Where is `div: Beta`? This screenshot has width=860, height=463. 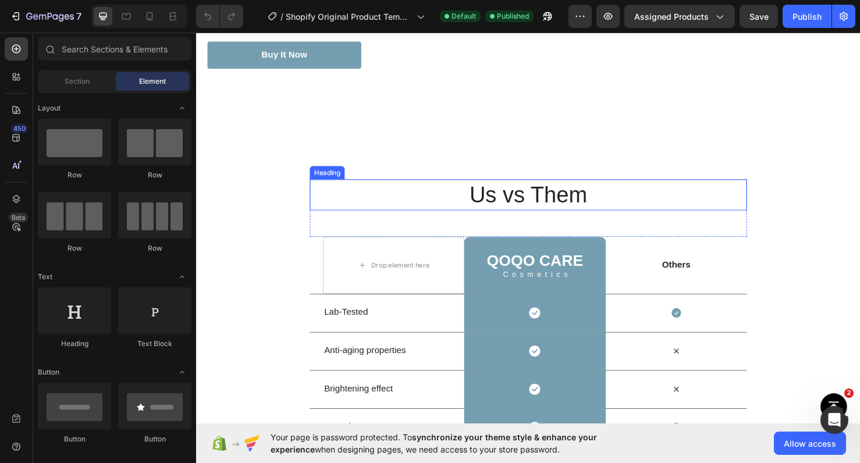
div: Beta is located at coordinates (18, 218).